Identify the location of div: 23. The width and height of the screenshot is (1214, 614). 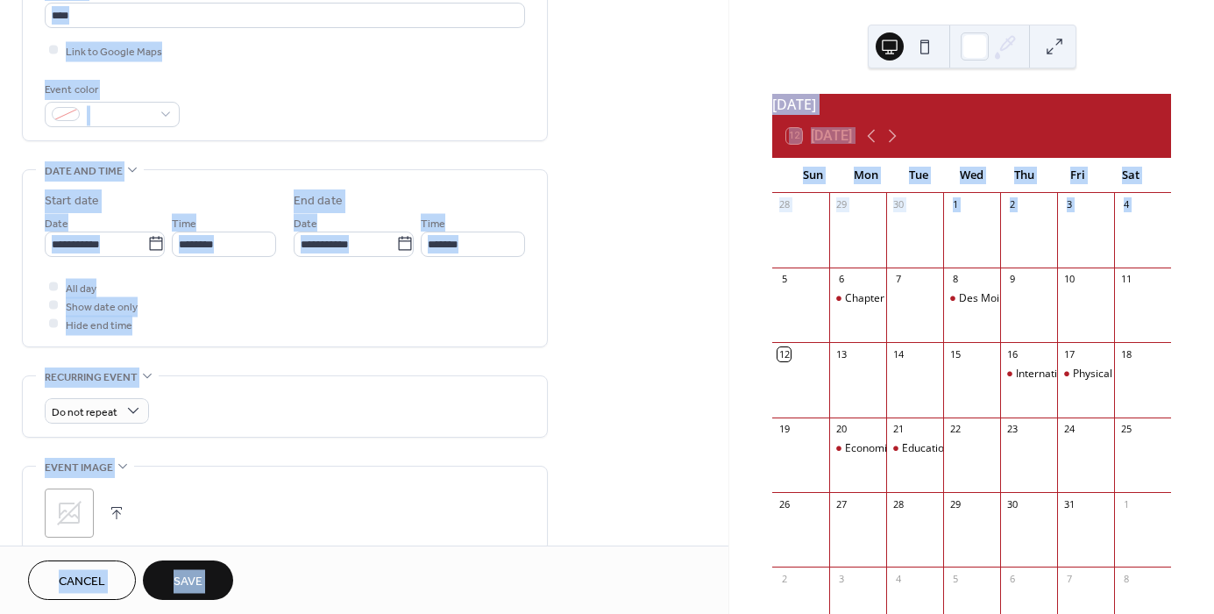
(1011, 429).